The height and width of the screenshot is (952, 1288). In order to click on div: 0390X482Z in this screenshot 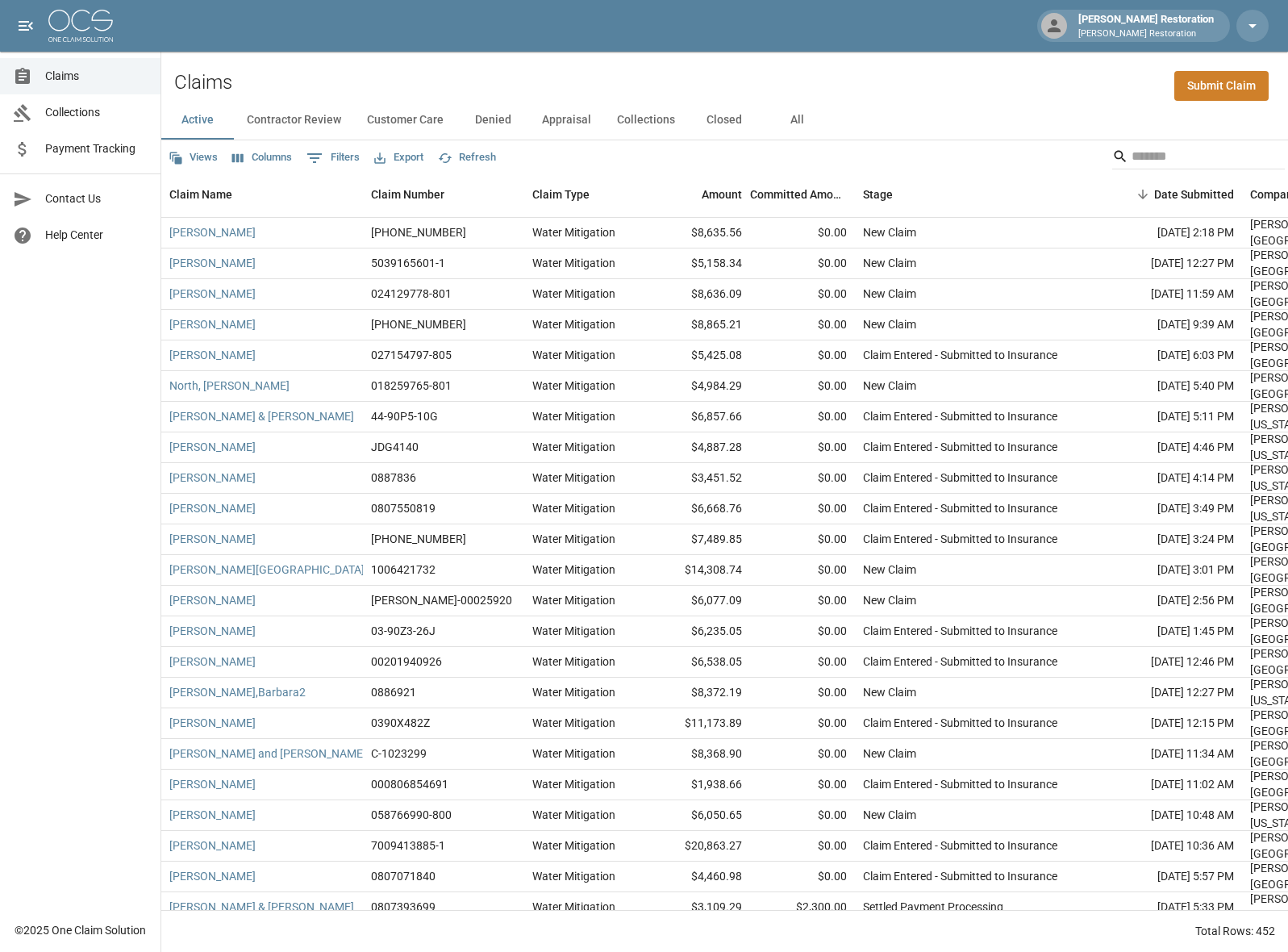, I will do `click(401, 723)`.